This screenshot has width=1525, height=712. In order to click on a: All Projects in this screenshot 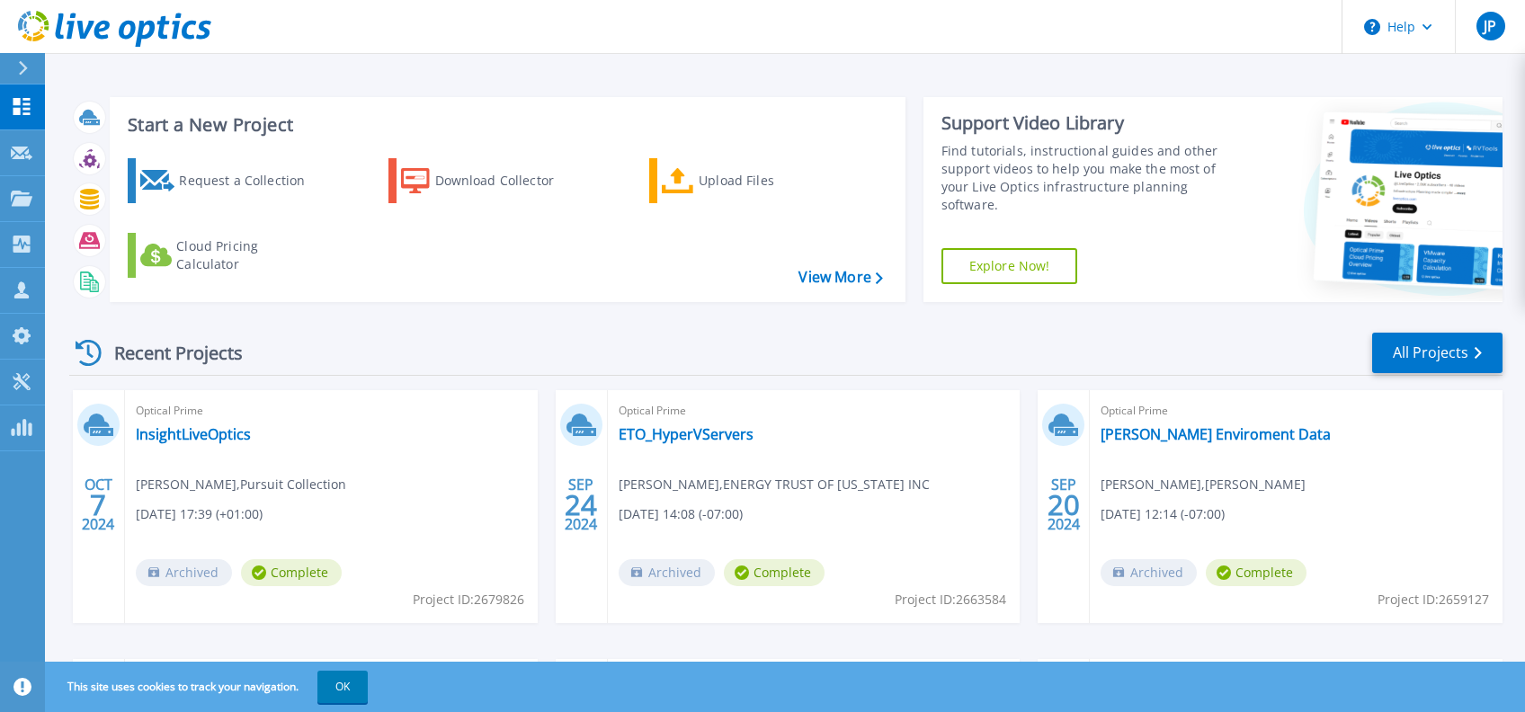, I will do `click(1437, 352)`.